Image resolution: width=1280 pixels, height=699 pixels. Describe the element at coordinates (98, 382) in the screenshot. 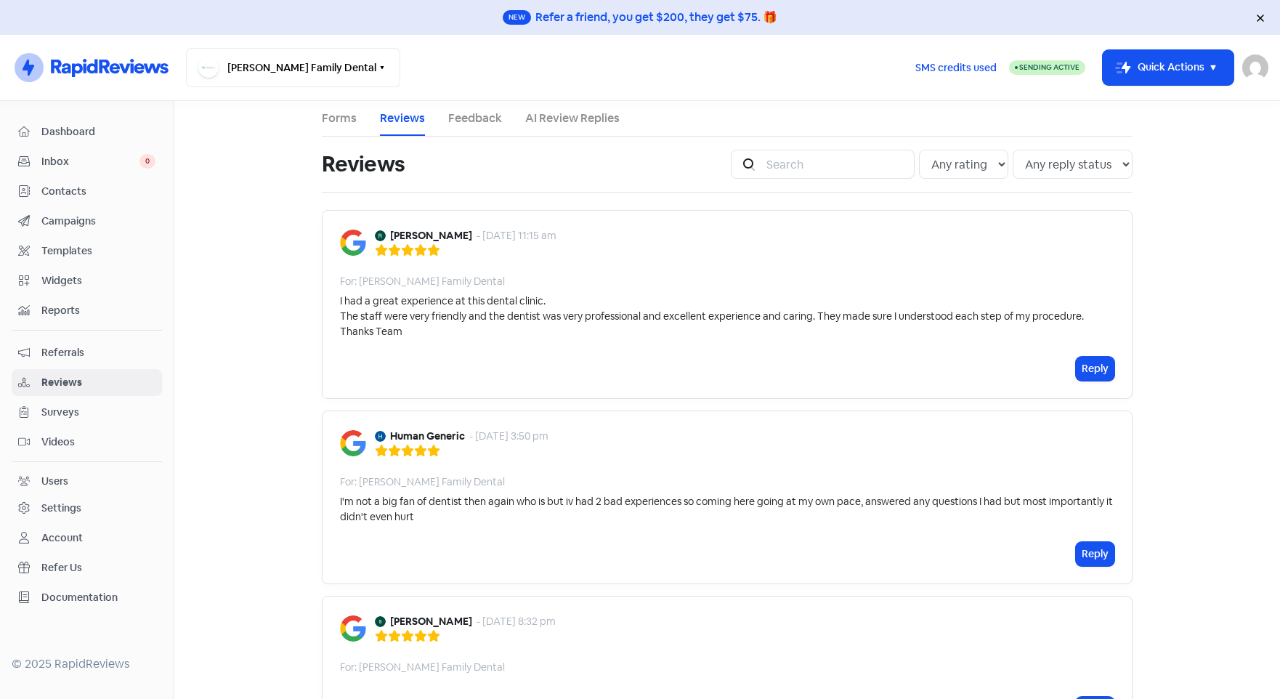

I see `span: Reviews` at that location.